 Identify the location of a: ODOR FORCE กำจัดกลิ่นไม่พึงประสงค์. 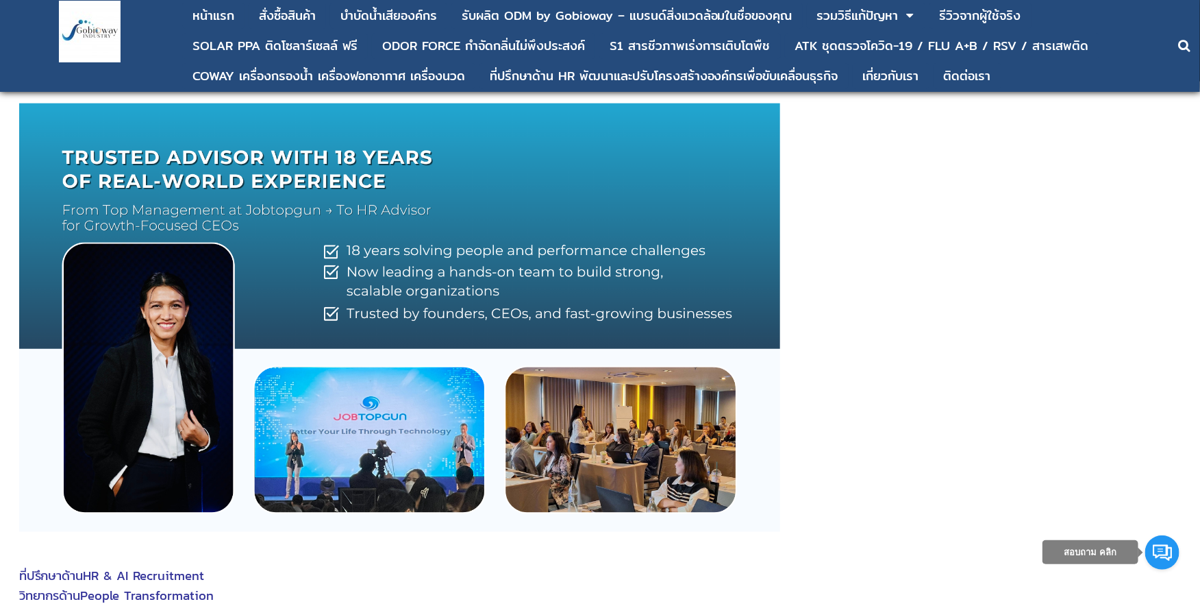
(484, 46).